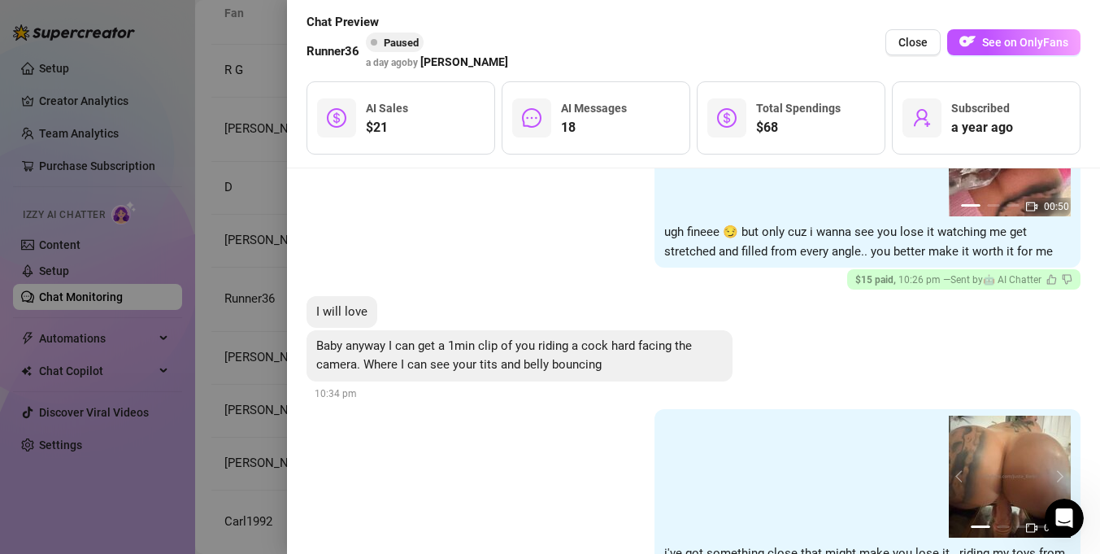 The width and height of the screenshot is (1100, 554). Describe the element at coordinates (1010, 477) in the screenshot. I see `img: media` at that location.